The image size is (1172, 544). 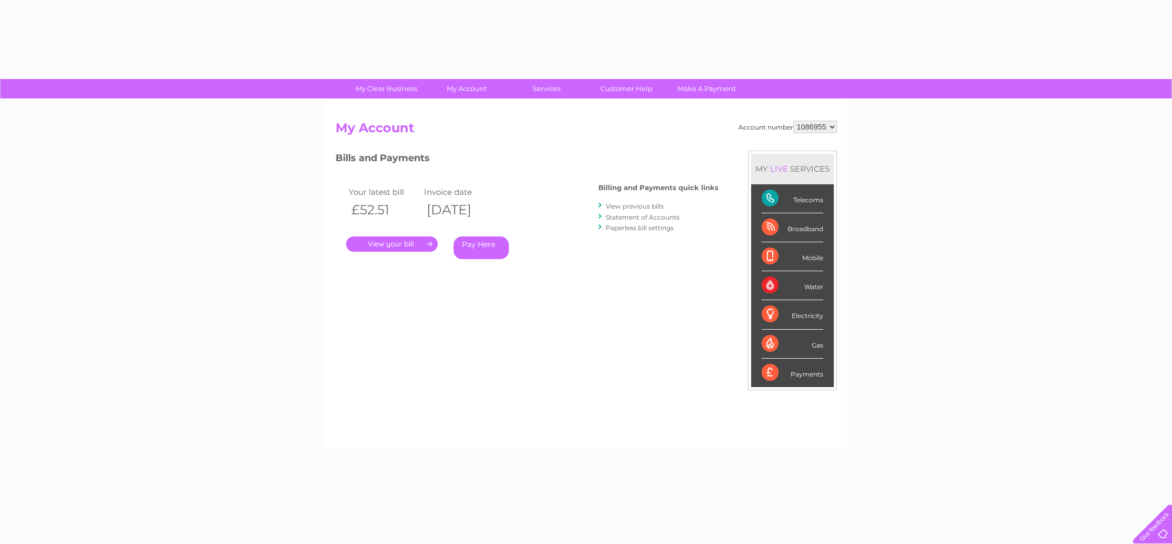 What do you see at coordinates (792, 344) in the screenshot?
I see `div: Gas` at bounding box center [792, 344].